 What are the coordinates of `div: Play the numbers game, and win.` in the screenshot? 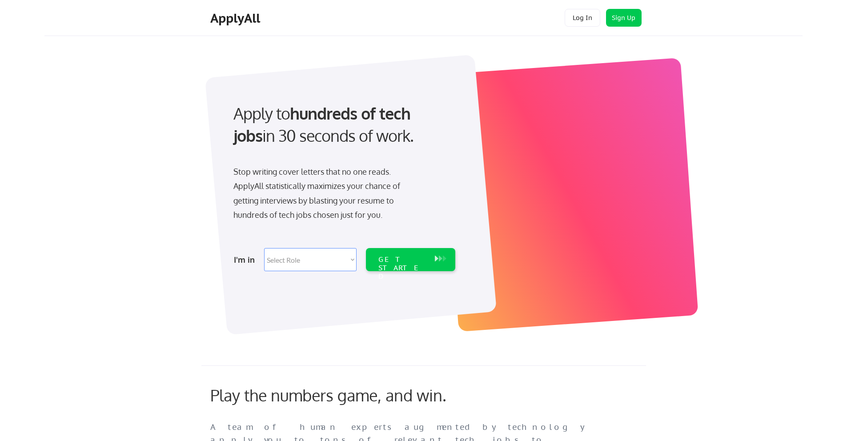 It's located at (348, 395).